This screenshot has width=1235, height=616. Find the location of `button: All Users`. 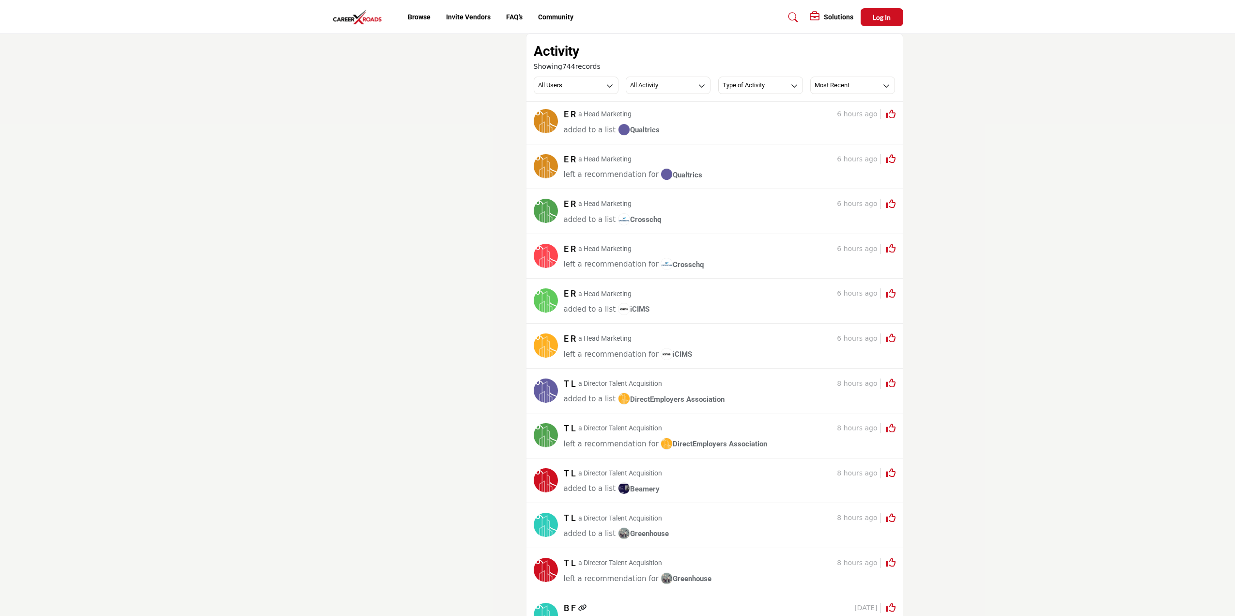

button: All Users is located at coordinates (576, 85).